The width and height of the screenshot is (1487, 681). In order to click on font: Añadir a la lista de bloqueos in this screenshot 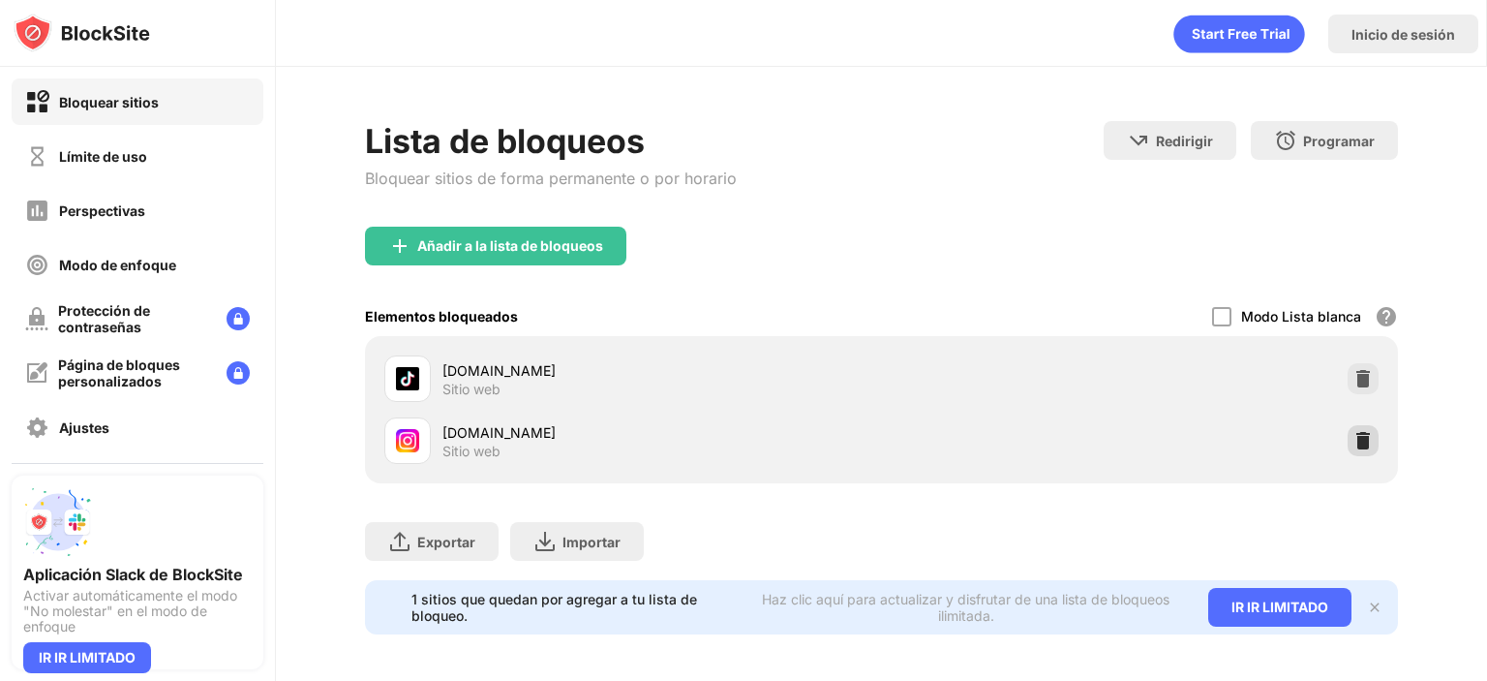, I will do `click(510, 245)`.